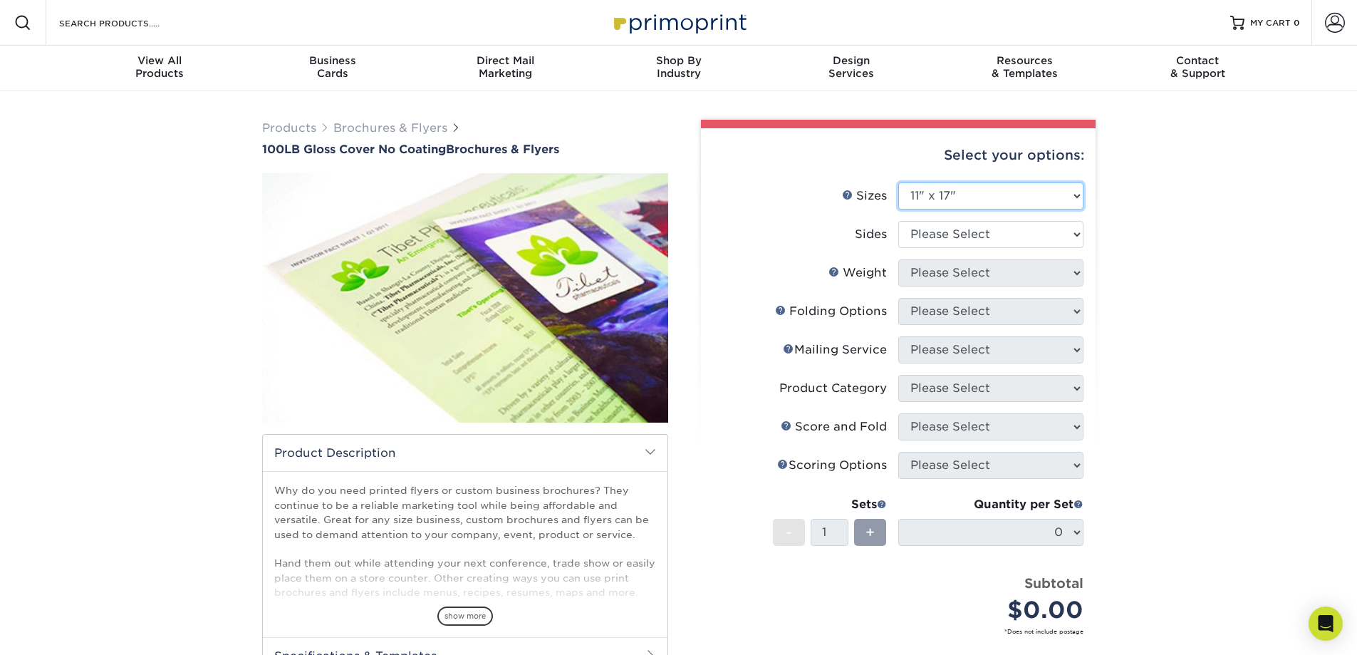 This screenshot has width=1357, height=655. Describe the element at coordinates (354, 149) in the screenshot. I see `span: 100LB Gloss Cover No Coating` at that location.